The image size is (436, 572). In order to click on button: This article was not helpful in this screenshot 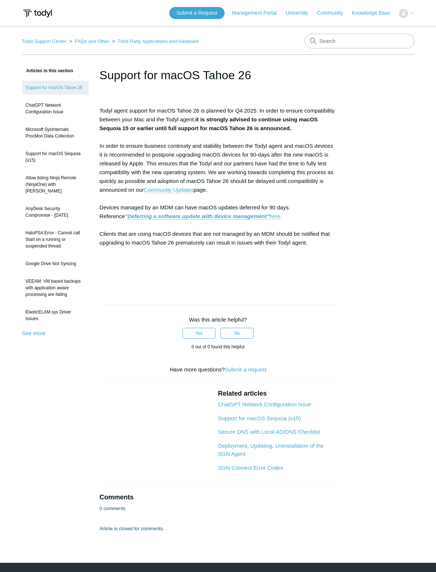, I will do `click(237, 333)`.